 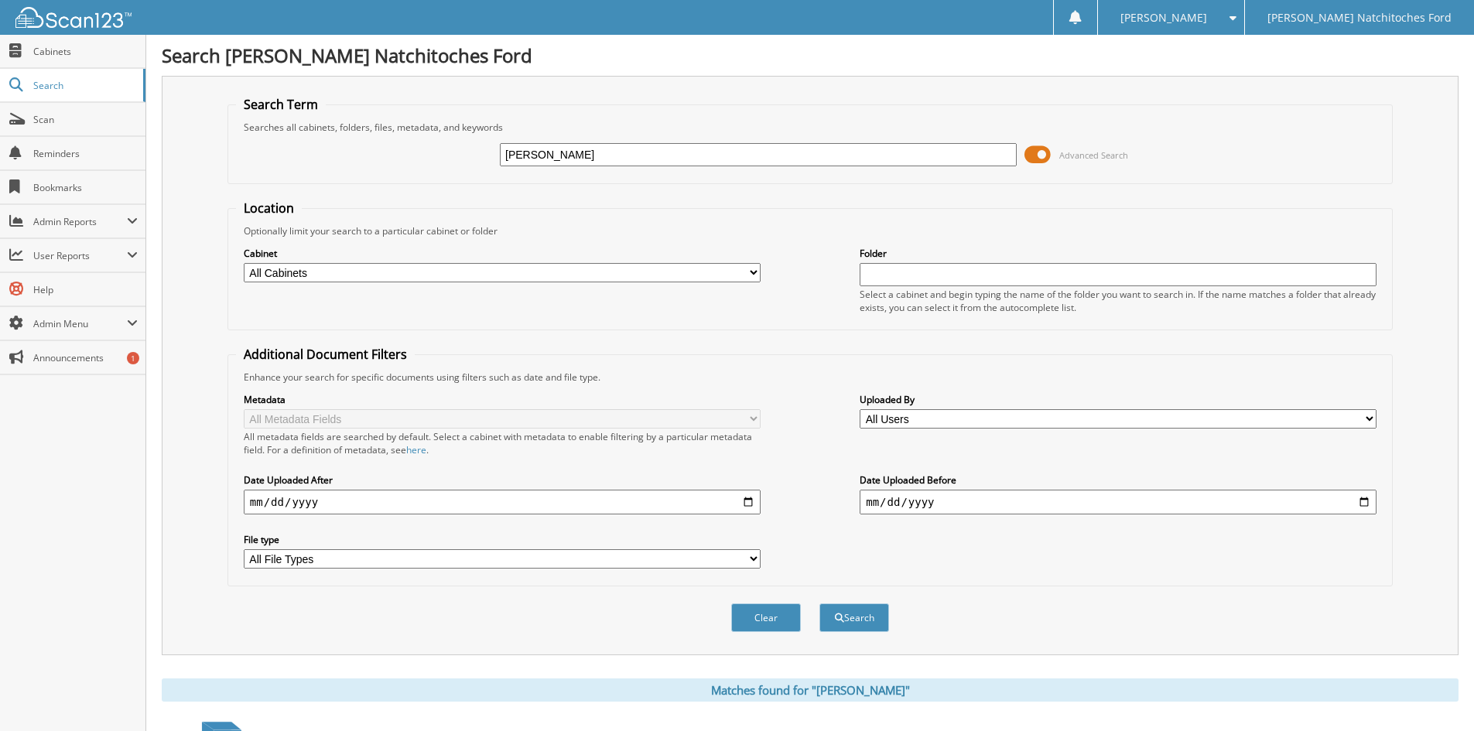 What do you see at coordinates (80, 255) in the screenshot?
I see `span: User Reports` at bounding box center [80, 255].